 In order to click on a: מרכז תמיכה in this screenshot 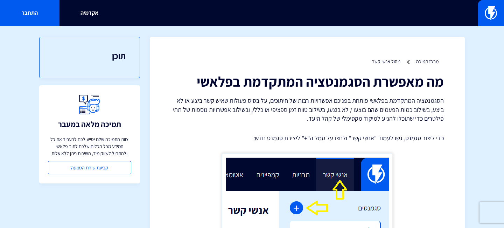, I will do `click(428, 61)`.